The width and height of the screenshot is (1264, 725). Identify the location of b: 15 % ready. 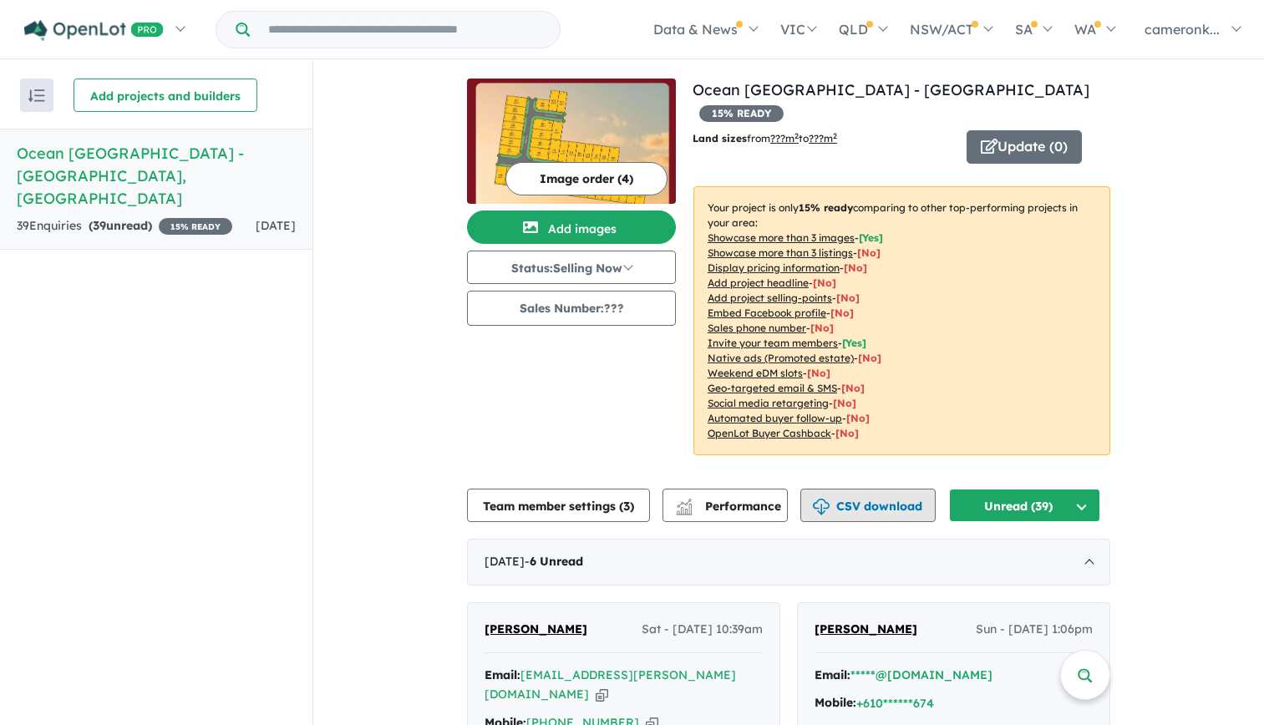
(825, 207).